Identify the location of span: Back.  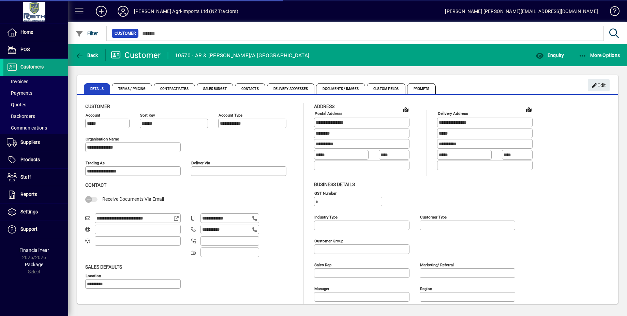
(87, 55).